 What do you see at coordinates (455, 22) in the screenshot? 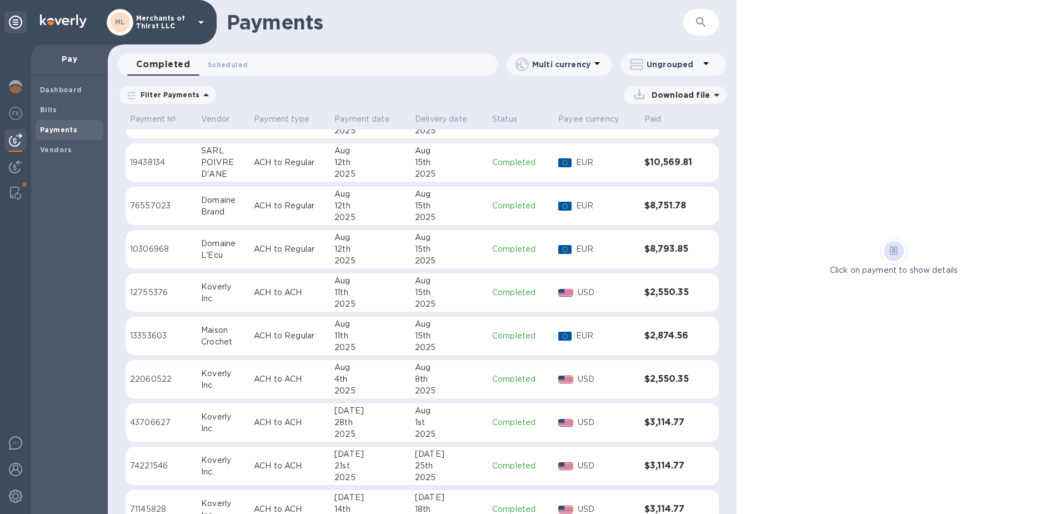
I see `h1: Payments` at bounding box center [455, 22].